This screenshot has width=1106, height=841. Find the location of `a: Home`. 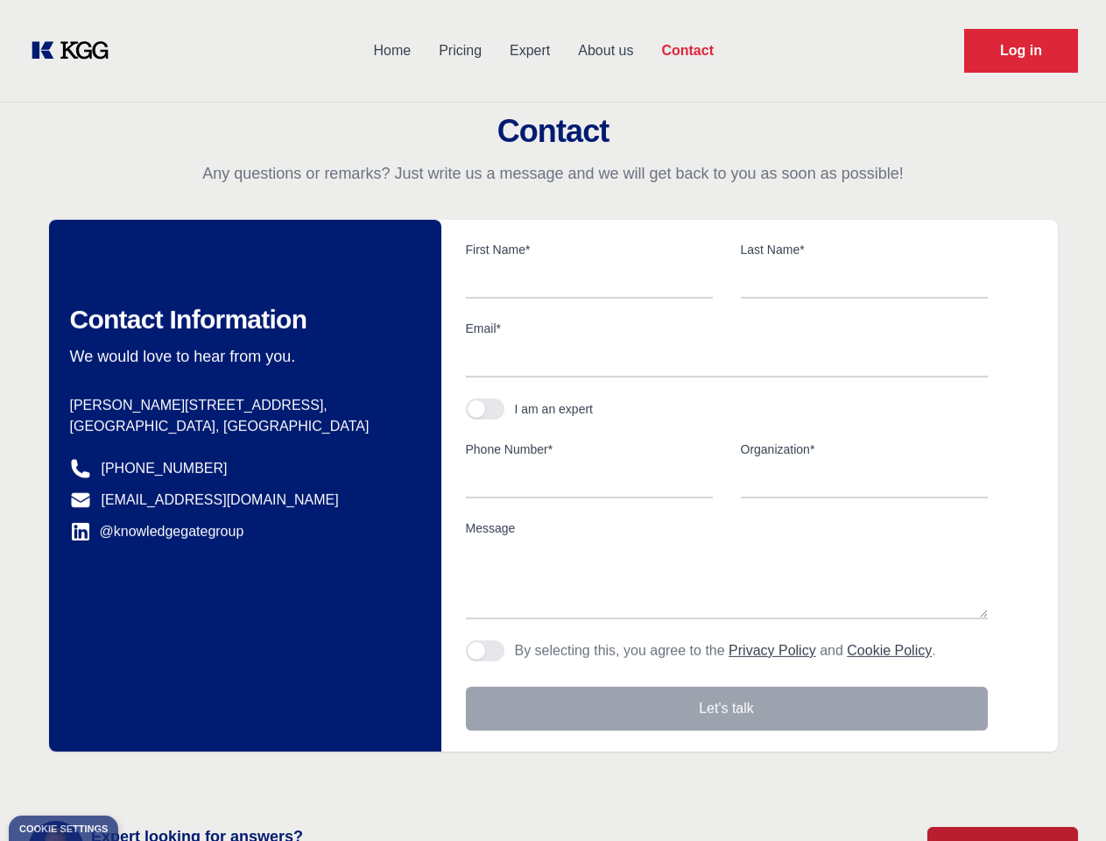

a: Home is located at coordinates (391, 51).